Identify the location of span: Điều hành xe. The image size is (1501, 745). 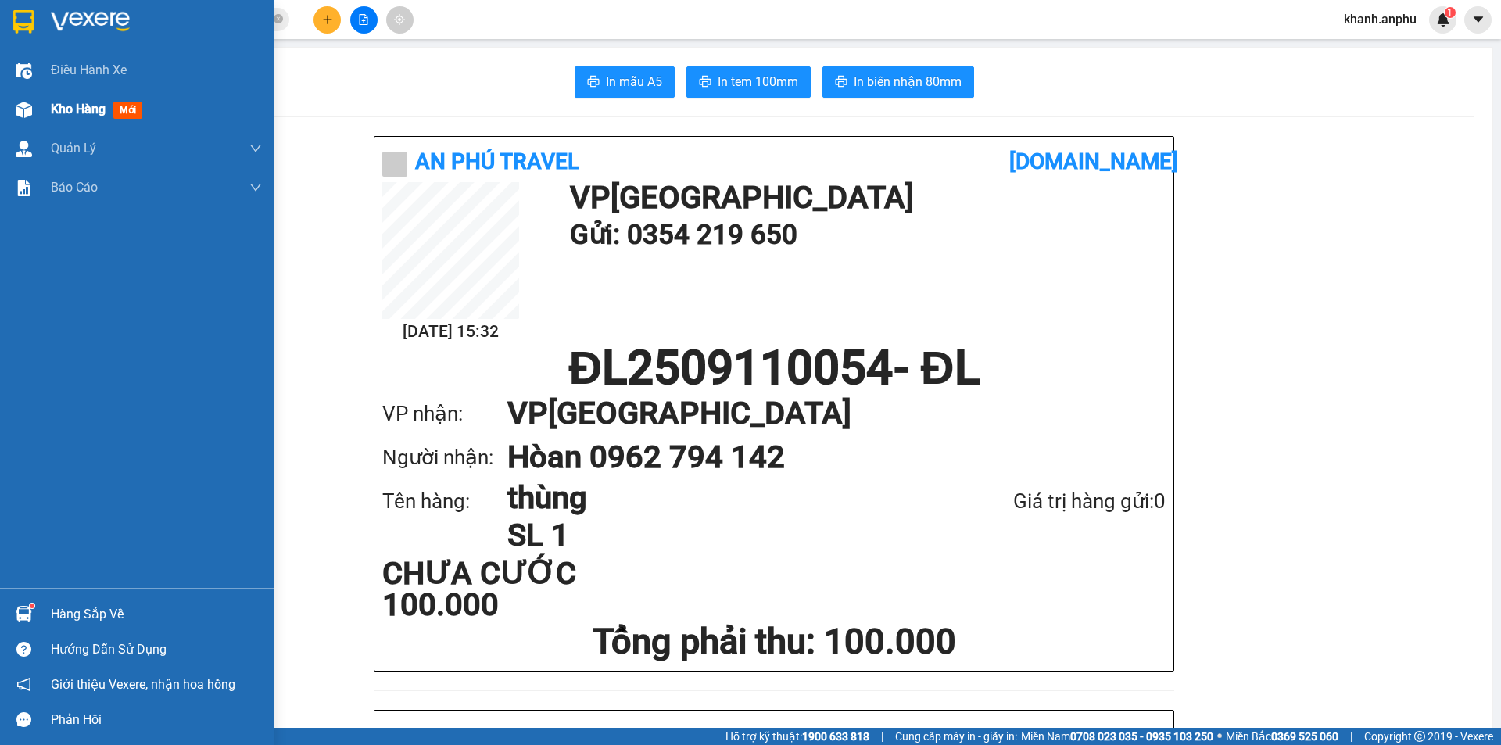
(88, 70).